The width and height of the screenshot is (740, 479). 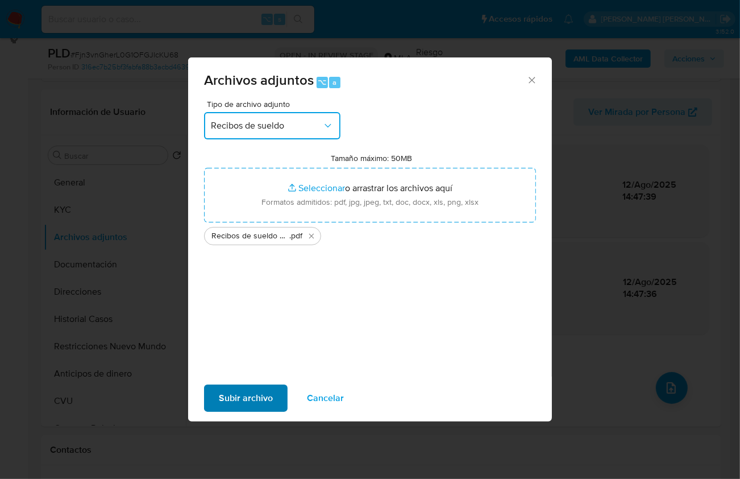 What do you see at coordinates (325, 398) in the screenshot?
I see `button: Cancelar` at bounding box center [325, 398].